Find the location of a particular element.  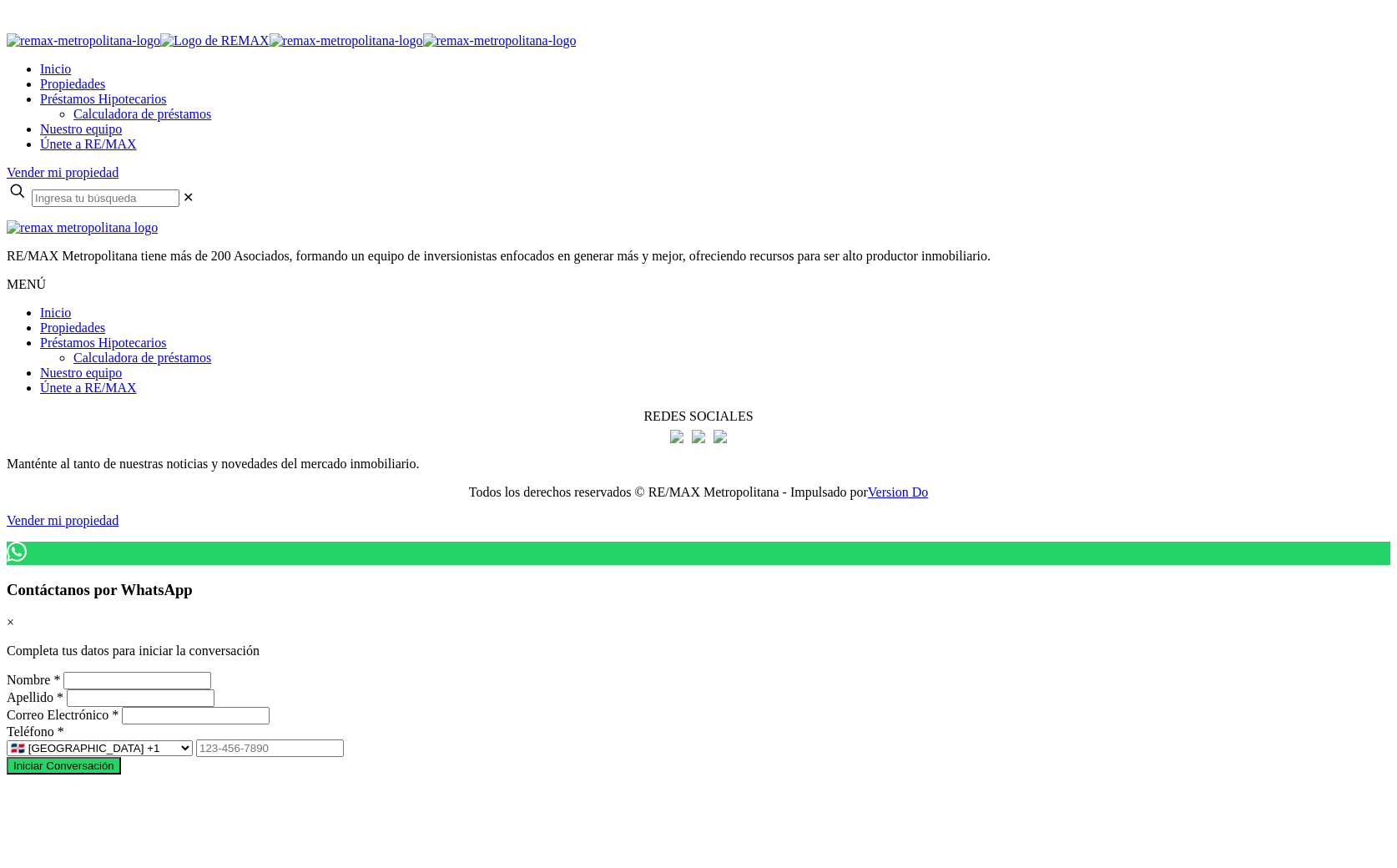

img: remax metropolitana logo is located at coordinates (82, 228).